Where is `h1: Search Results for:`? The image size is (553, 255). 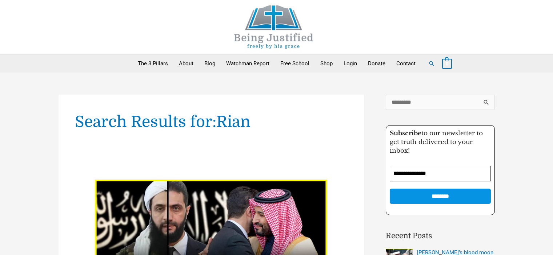 h1: Search Results for: is located at coordinates (211, 122).